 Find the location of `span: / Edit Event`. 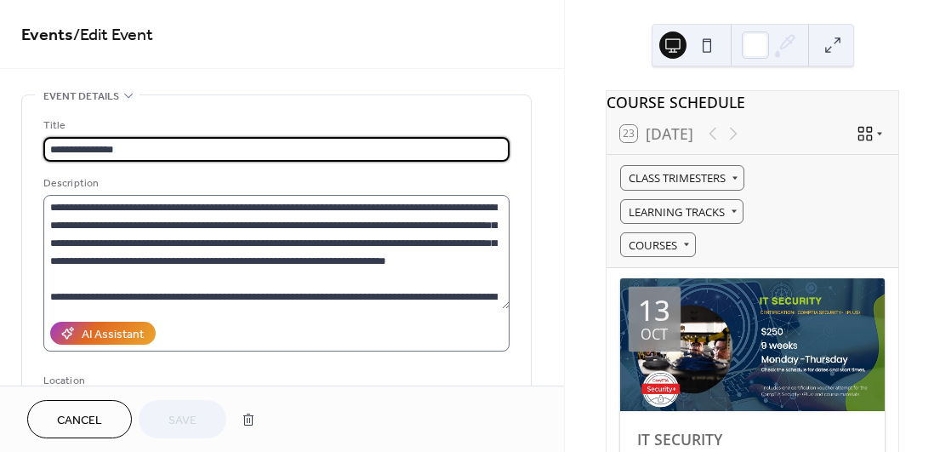

span: / Edit Event is located at coordinates (113, 35).